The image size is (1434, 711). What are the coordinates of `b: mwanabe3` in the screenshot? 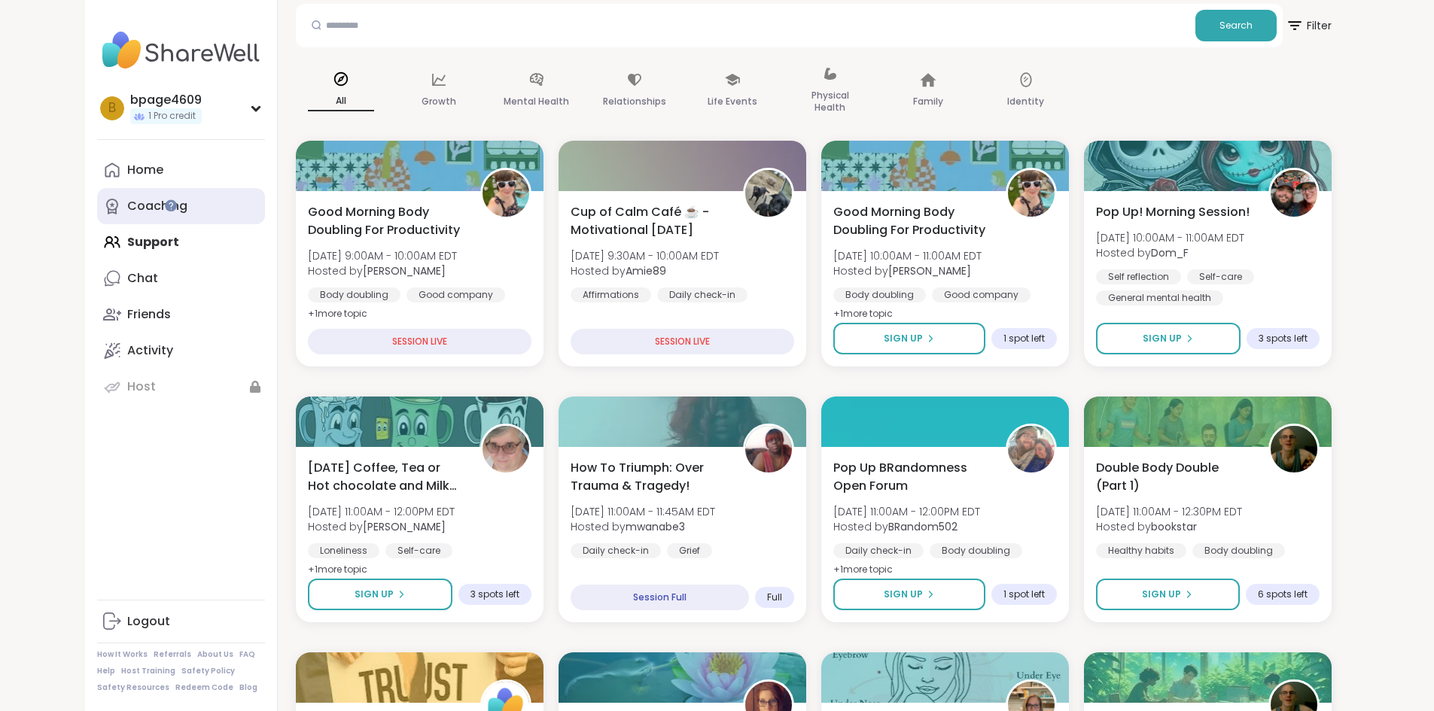 It's located at (655, 527).